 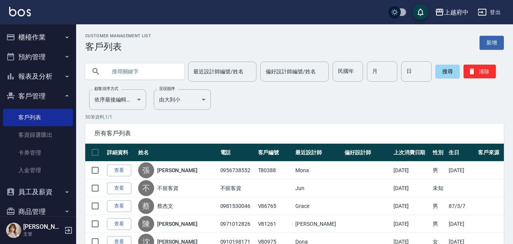 What do you see at coordinates (38, 153) in the screenshot?
I see `a: 卡券管理` at bounding box center [38, 153].